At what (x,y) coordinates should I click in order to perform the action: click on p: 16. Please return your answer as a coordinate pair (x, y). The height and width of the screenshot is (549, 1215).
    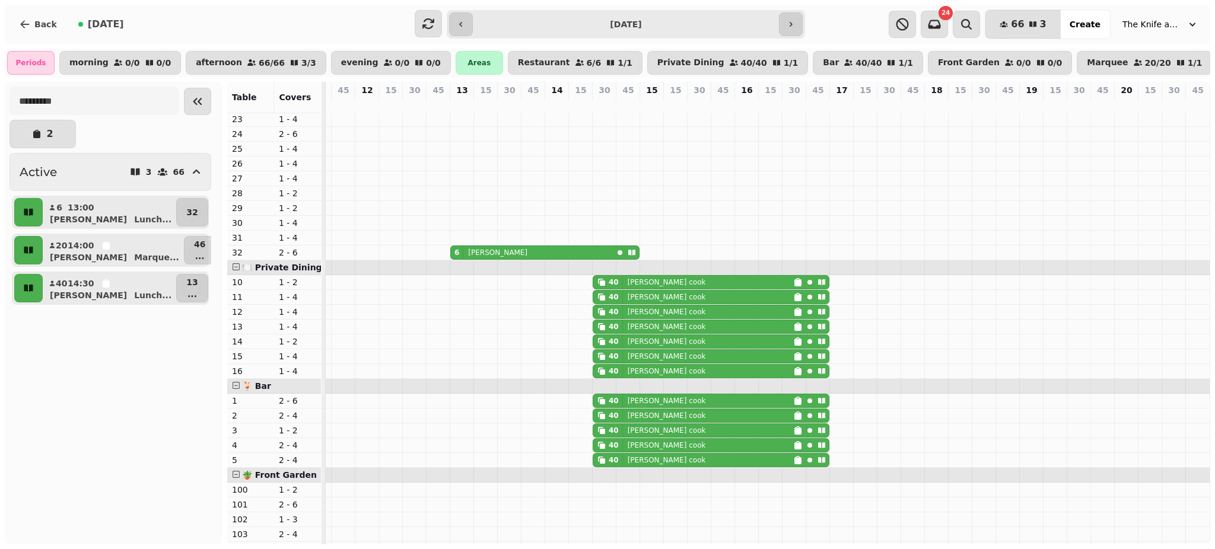
    Looking at the image, I should click on (250, 371).